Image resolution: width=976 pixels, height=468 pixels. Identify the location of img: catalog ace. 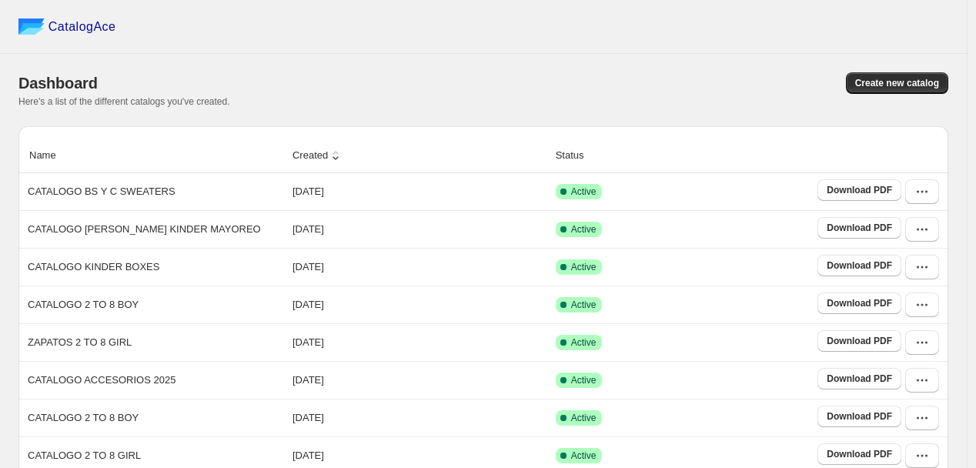
(32, 26).